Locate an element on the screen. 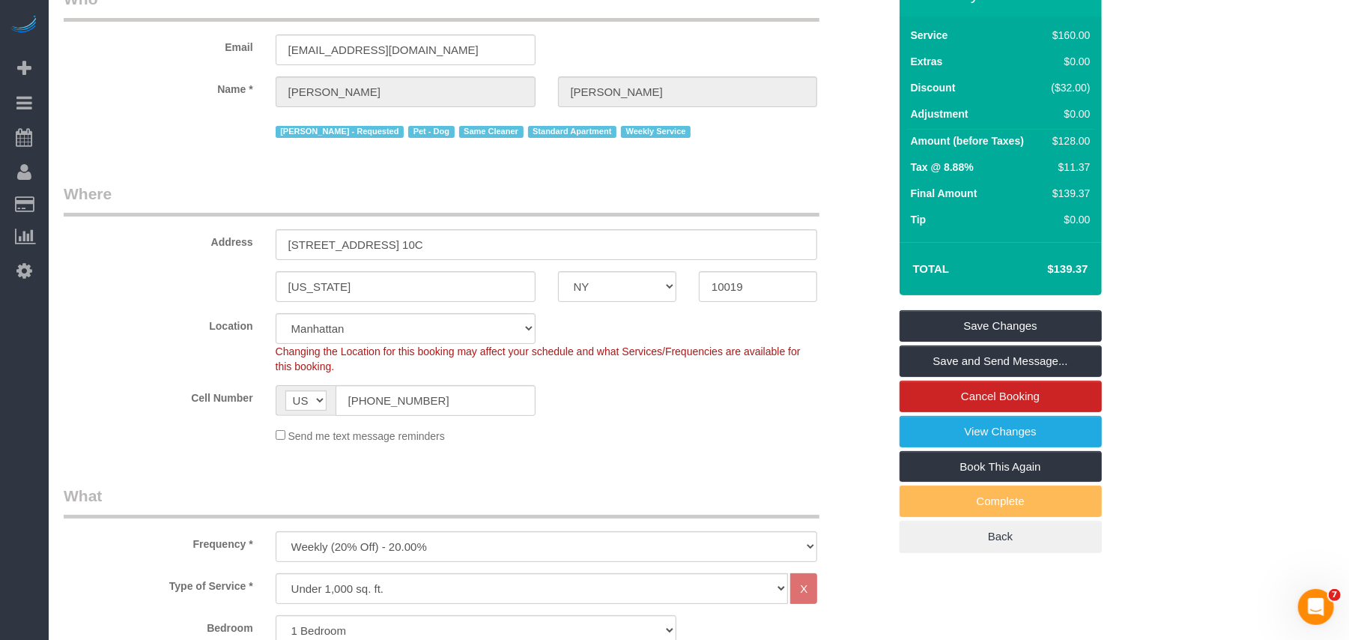  div: $160.00 is located at coordinates (1068, 35).